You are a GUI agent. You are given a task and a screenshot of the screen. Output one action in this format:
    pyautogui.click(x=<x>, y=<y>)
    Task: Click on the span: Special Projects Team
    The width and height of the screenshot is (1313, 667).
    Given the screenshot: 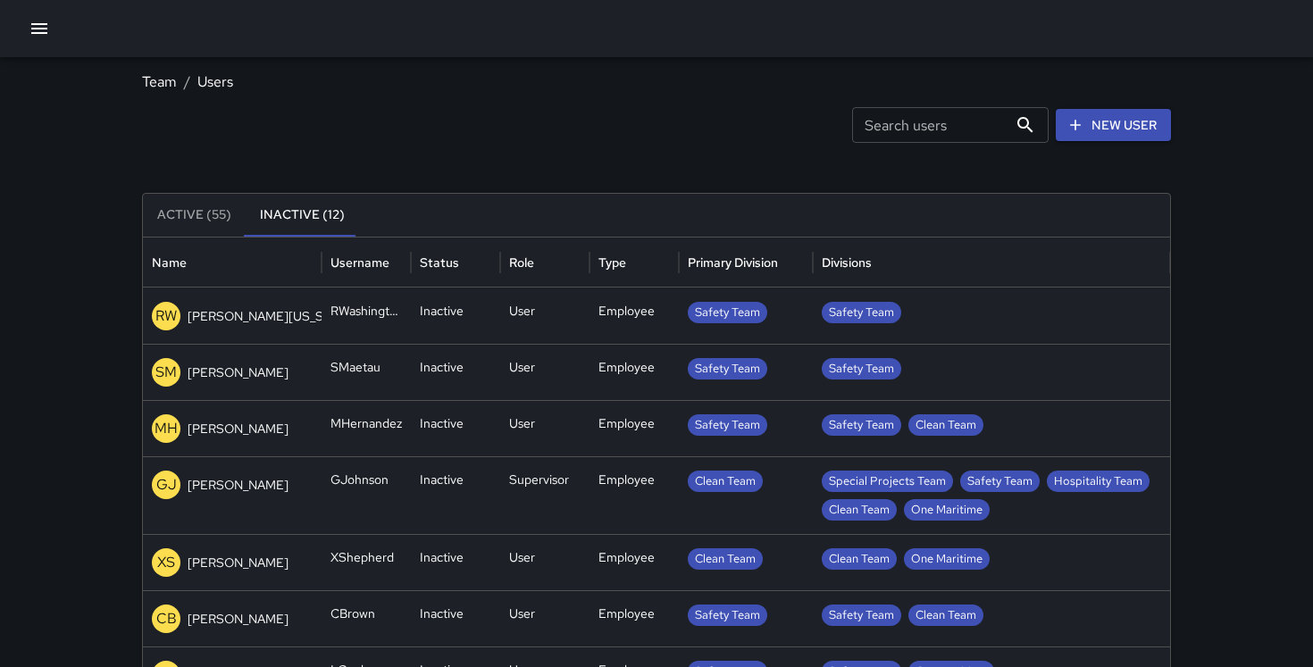 What is the action you would take?
    pyautogui.click(x=887, y=481)
    